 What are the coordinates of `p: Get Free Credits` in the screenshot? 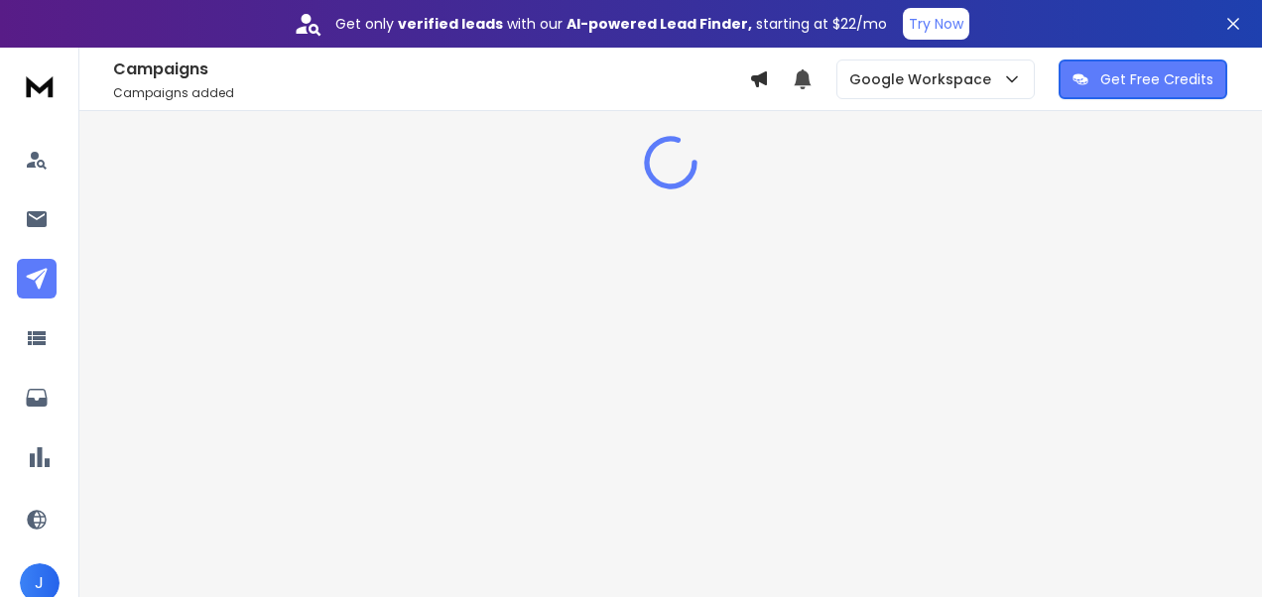 It's located at (1157, 79).